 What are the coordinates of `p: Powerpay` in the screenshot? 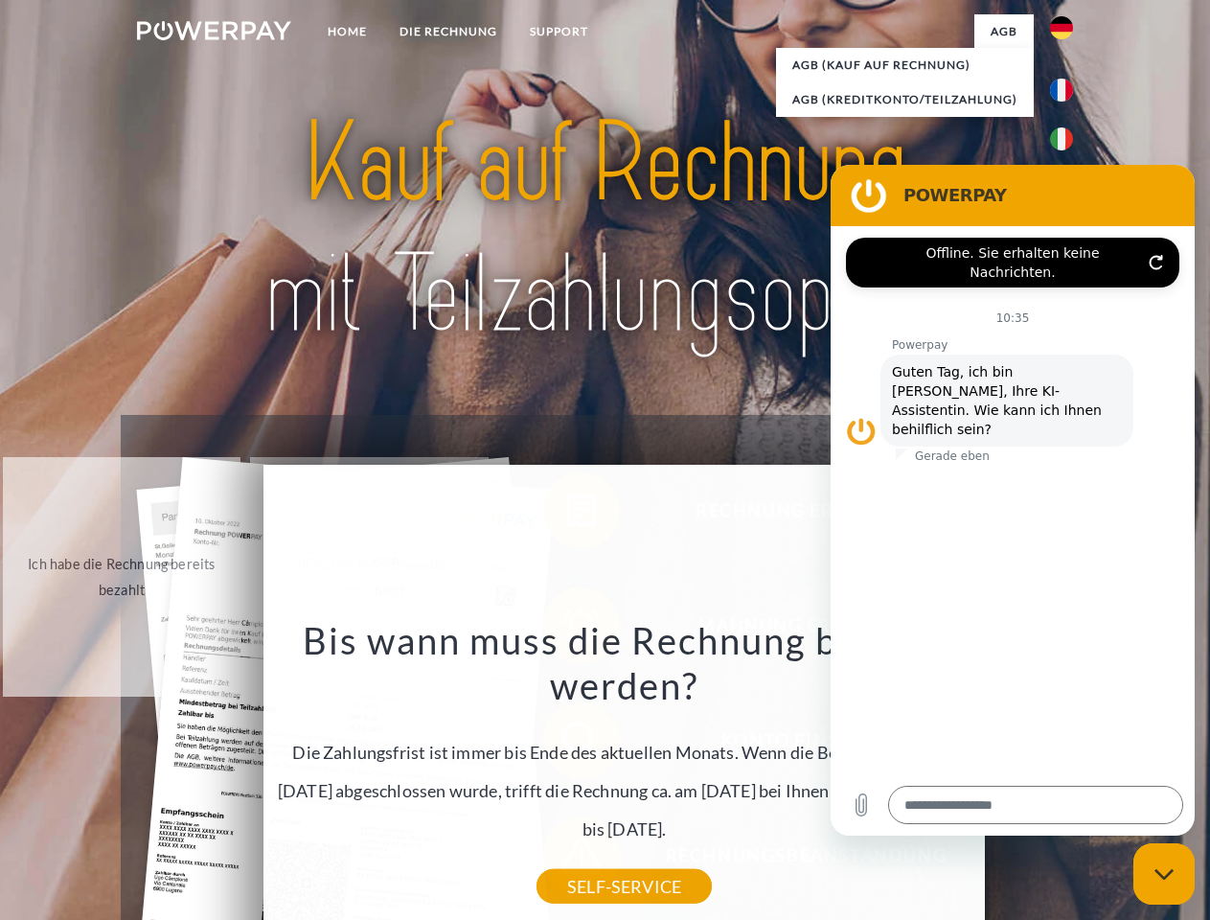 It's located at (213, 180).